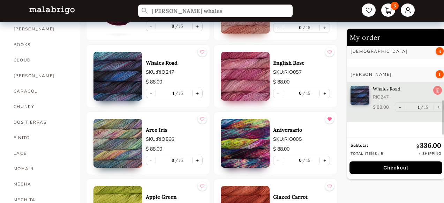 The height and width of the screenshot is (203, 444). Describe the element at coordinates (367, 154) in the screenshot. I see `p: Total items : 5` at that location.